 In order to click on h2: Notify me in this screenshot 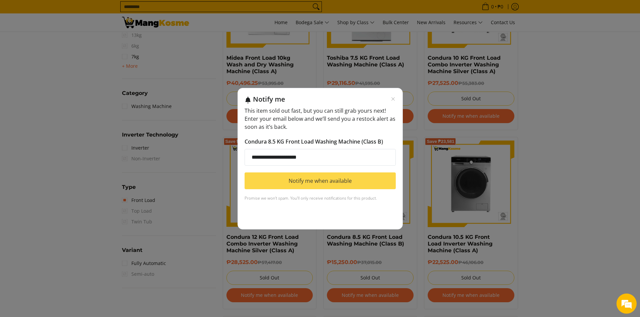, I will do `click(269, 99)`.